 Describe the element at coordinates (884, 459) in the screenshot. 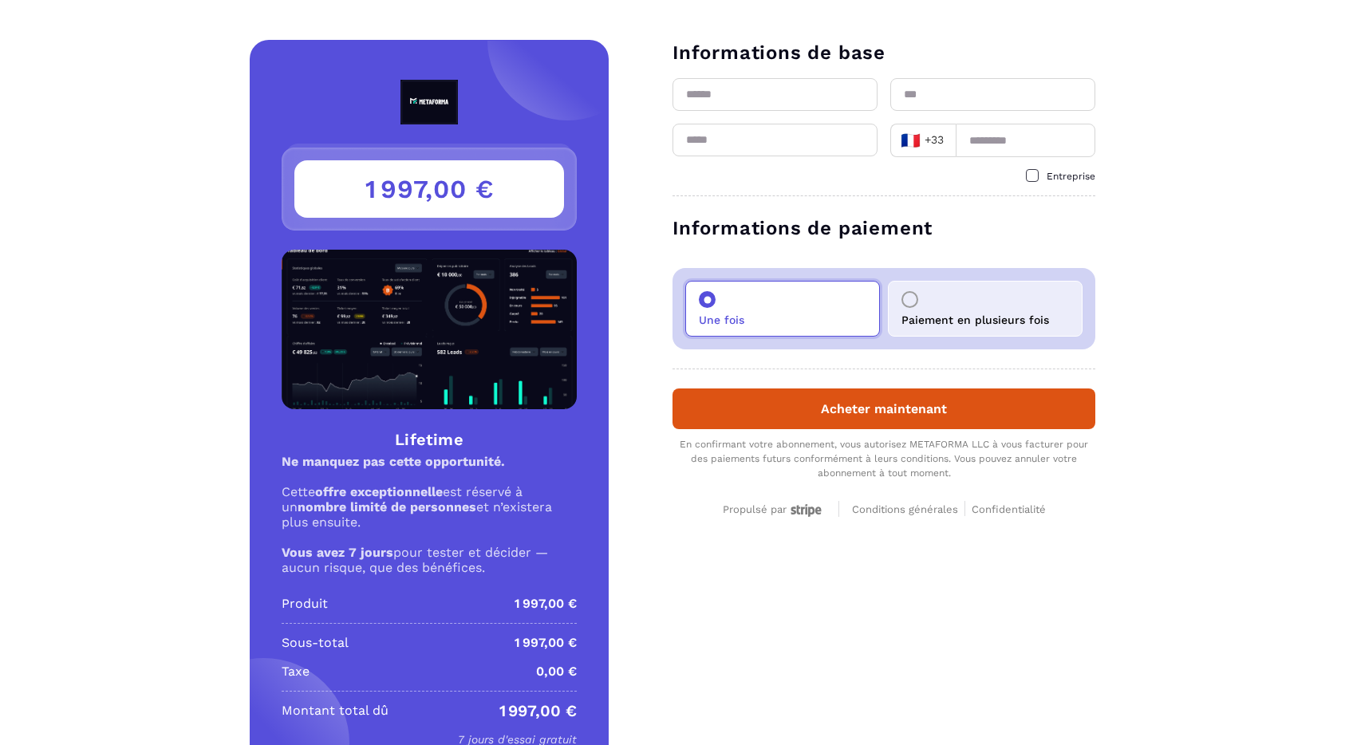

I see `div: En confirmant votre abonnement, vous autorisez METAFORMA LLC à vous facturer pour des paiements f...` at that location.